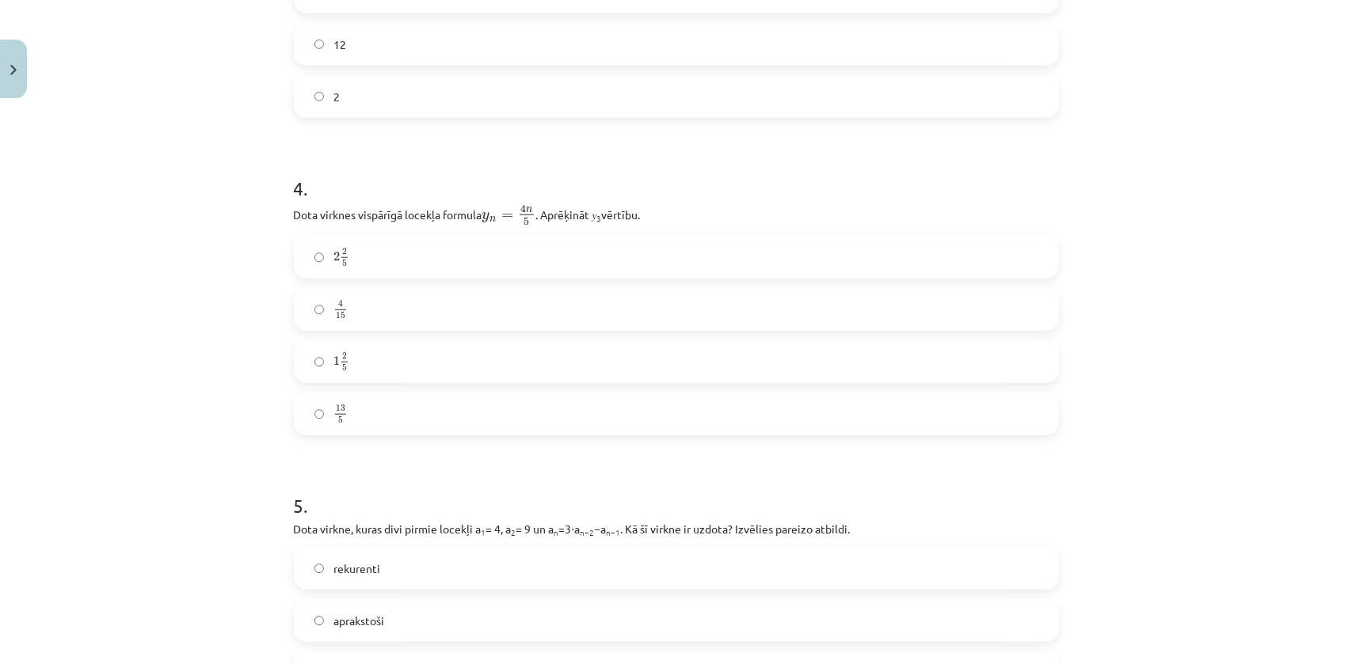 This screenshot has height=664, width=1352. Describe the element at coordinates (356, 569) in the screenshot. I see `span: rekurenti` at that location.